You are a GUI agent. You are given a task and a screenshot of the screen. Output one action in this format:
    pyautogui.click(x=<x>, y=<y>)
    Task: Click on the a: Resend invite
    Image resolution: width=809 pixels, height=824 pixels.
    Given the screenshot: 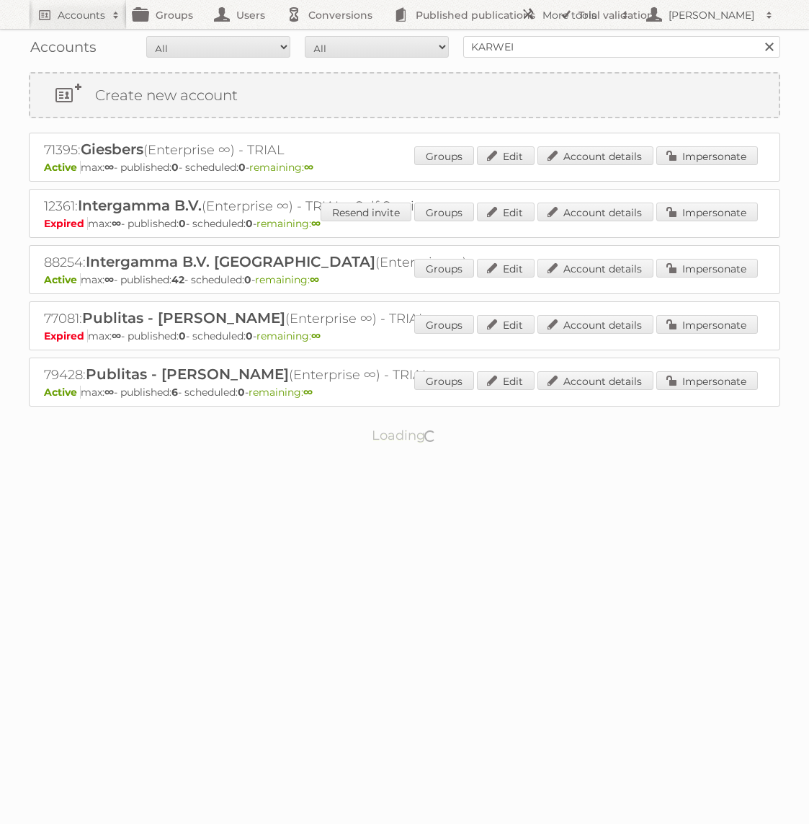 What is the action you would take?
    pyautogui.click(x=366, y=212)
    